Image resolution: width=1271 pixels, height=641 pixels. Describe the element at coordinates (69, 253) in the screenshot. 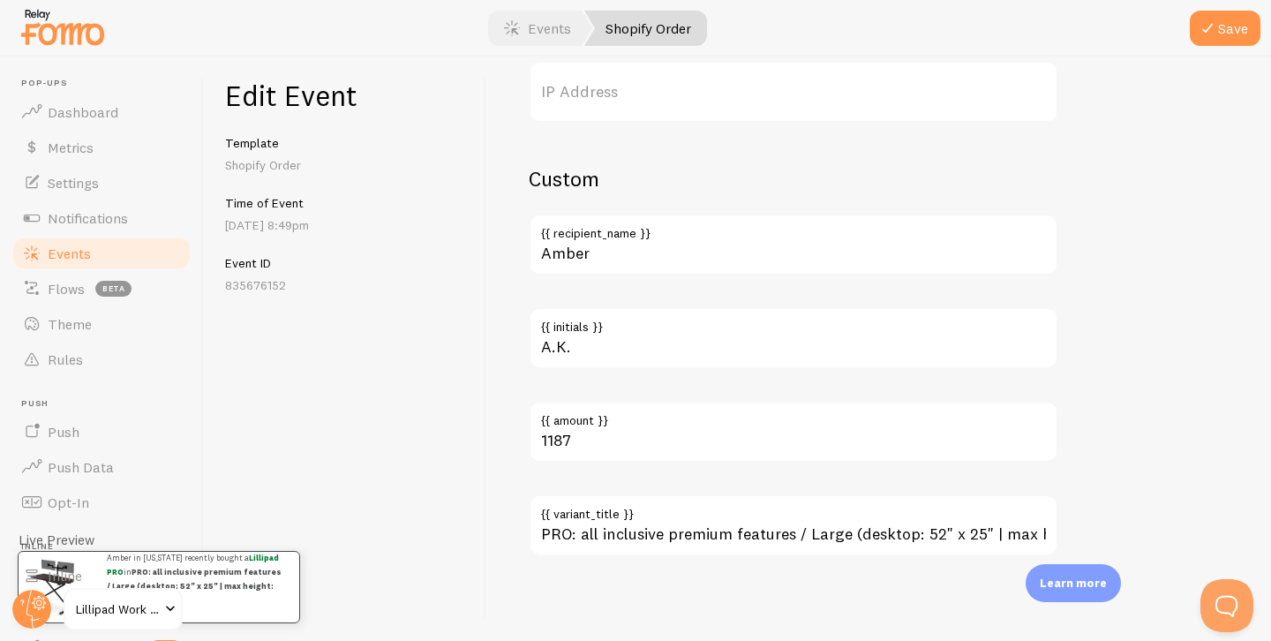

I see `span: Events` at that location.